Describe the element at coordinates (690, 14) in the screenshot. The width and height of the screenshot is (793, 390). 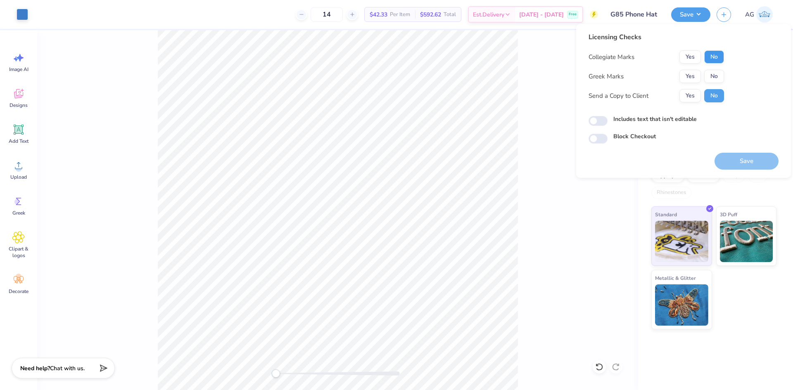
I see `button: Save` at that location.